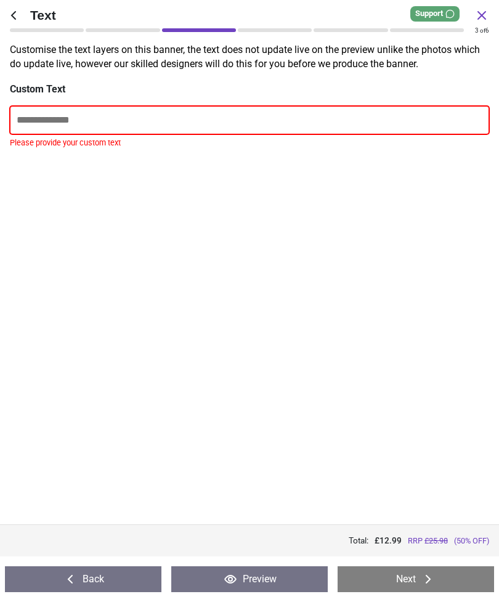  I want to click on div: Total:, so click(249, 540).